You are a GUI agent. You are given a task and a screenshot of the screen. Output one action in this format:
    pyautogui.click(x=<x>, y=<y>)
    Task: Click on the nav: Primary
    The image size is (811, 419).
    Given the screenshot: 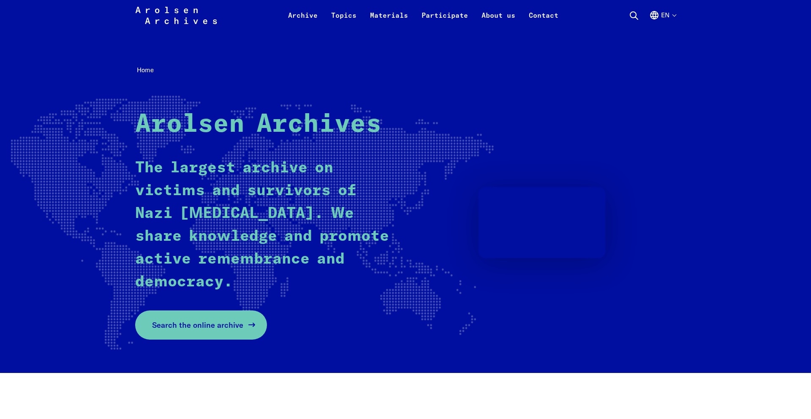 What is the action you would take?
    pyautogui.click(x=423, y=15)
    